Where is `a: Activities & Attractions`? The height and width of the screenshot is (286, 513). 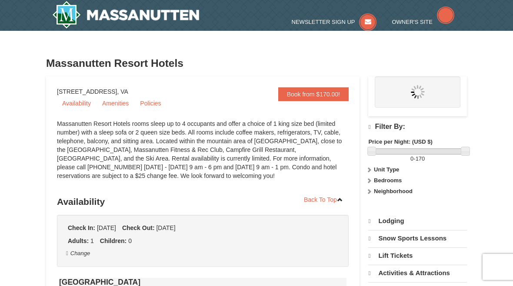
a: Activities & Attractions is located at coordinates (417, 273).